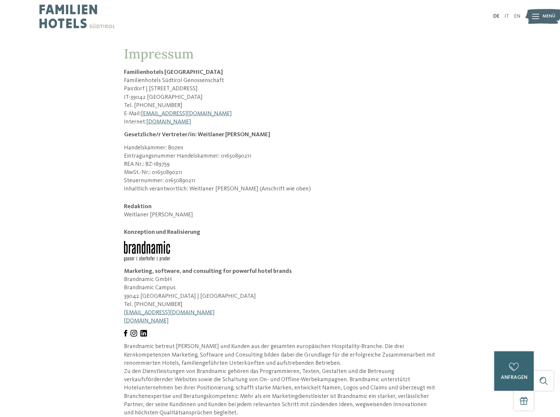 The width and height of the screenshot is (560, 417). Describe the element at coordinates (280, 164) in the screenshot. I see `p: REA Nr.: BZ-189759` at that location.